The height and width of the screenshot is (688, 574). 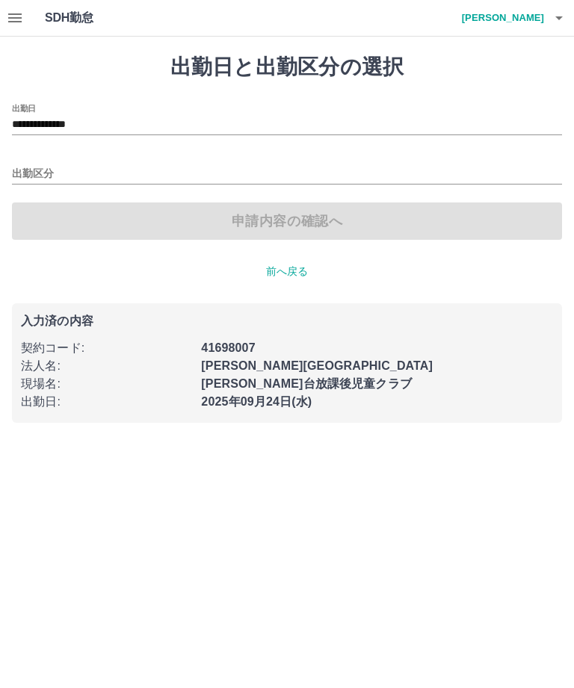 What do you see at coordinates (256, 401) in the screenshot?
I see `b: 2025年09月24日(水)` at bounding box center [256, 401].